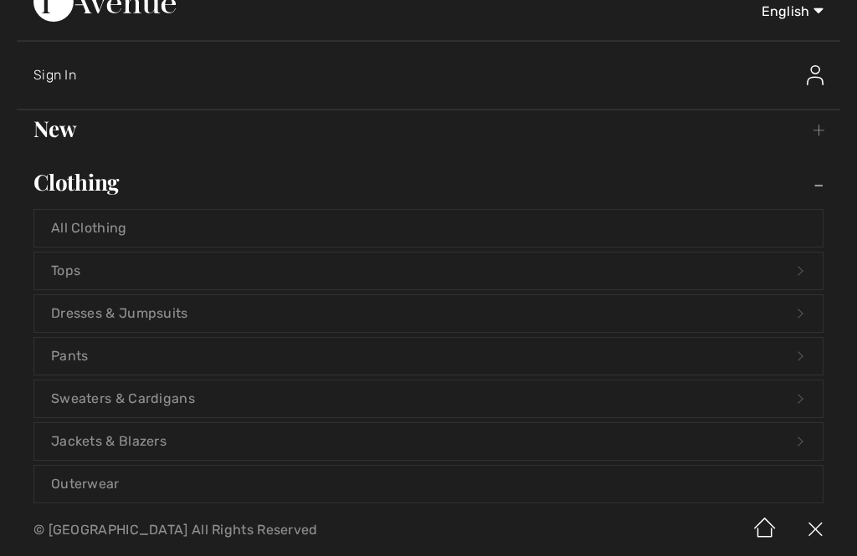 The height and width of the screenshot is (556, 857). What do you see at coordinates (428, 484) in the screenshot?
I see `a: Outerwear` at bounding box center [428, 484].